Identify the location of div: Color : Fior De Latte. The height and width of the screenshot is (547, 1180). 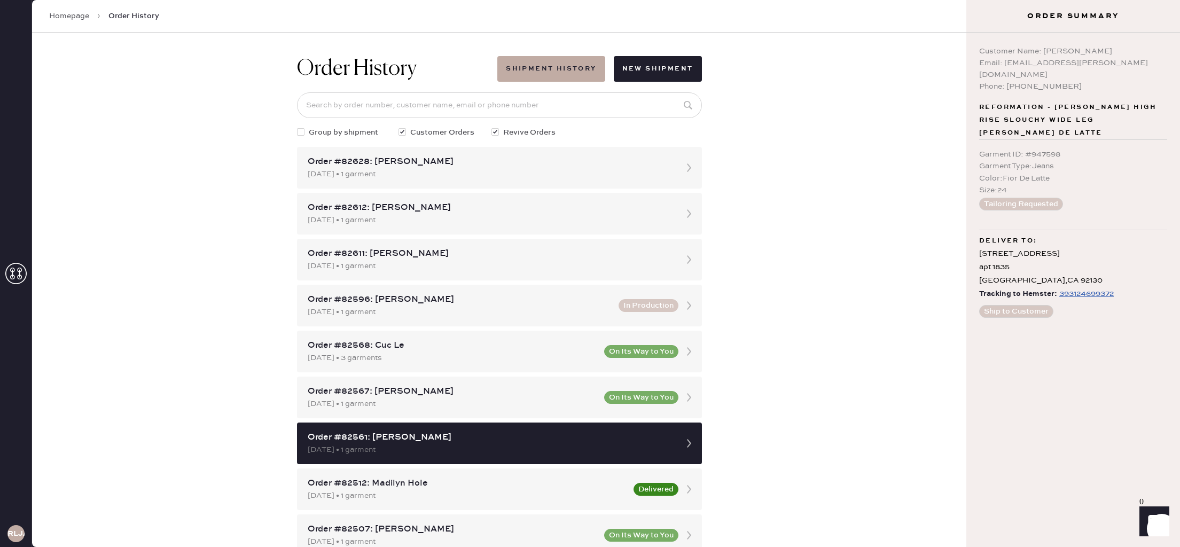
(1073, 178).